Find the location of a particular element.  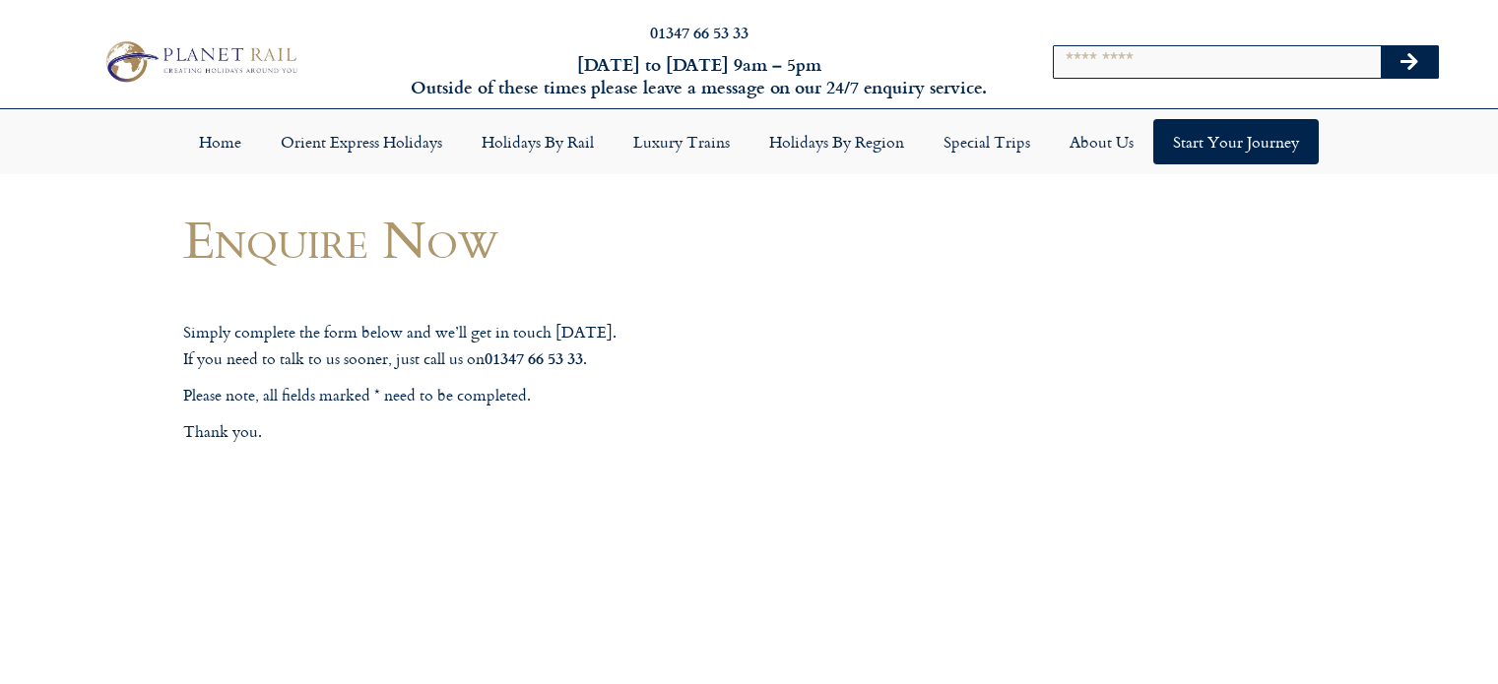

a: About Us is located at coordinates (1101, 142).